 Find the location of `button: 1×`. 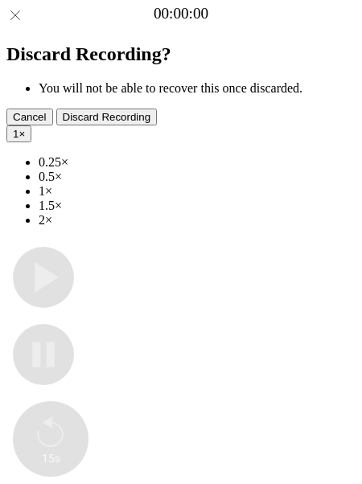

button: 1× is located at coordinates (18, 133).